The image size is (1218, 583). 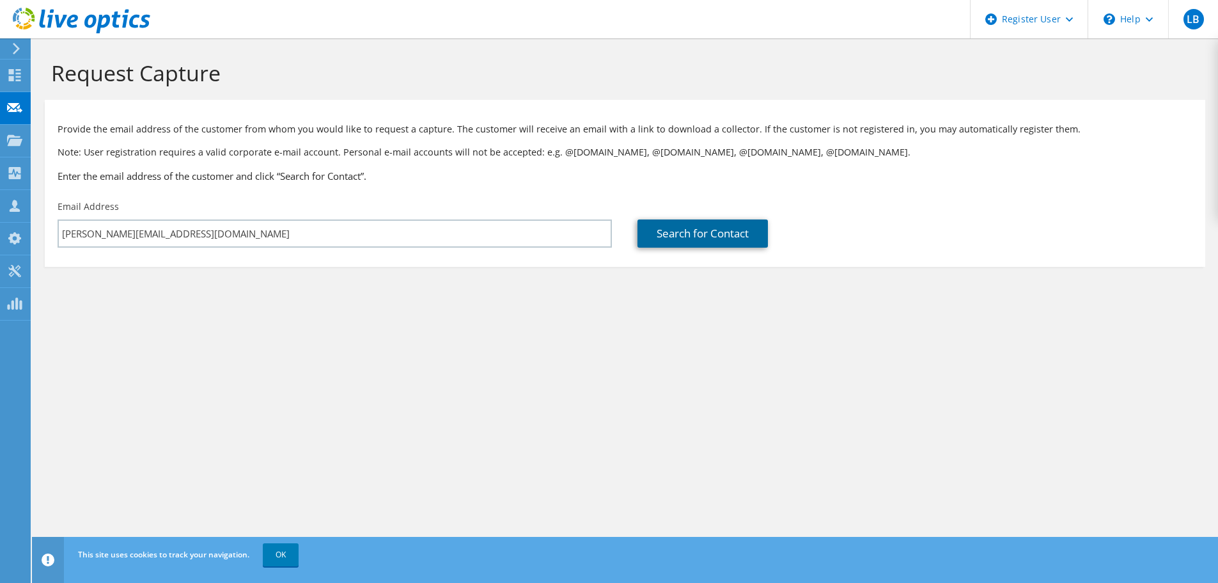 What do you see at coordinates (703, 233) in the screenshot?
I see `a: Search for Contact` at bounding box center [703, 233].